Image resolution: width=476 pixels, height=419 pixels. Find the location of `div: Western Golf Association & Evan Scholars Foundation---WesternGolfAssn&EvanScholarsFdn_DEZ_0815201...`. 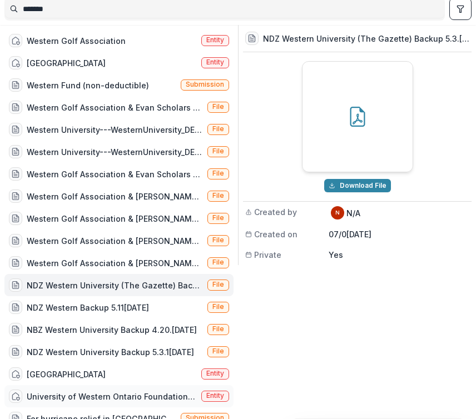

div: Western Golf Association & Evan Scholars Foundation---WesternGolfAssn&EvanScholarsFdn_DEZ_0815201... is located at coordinates (115, 107).